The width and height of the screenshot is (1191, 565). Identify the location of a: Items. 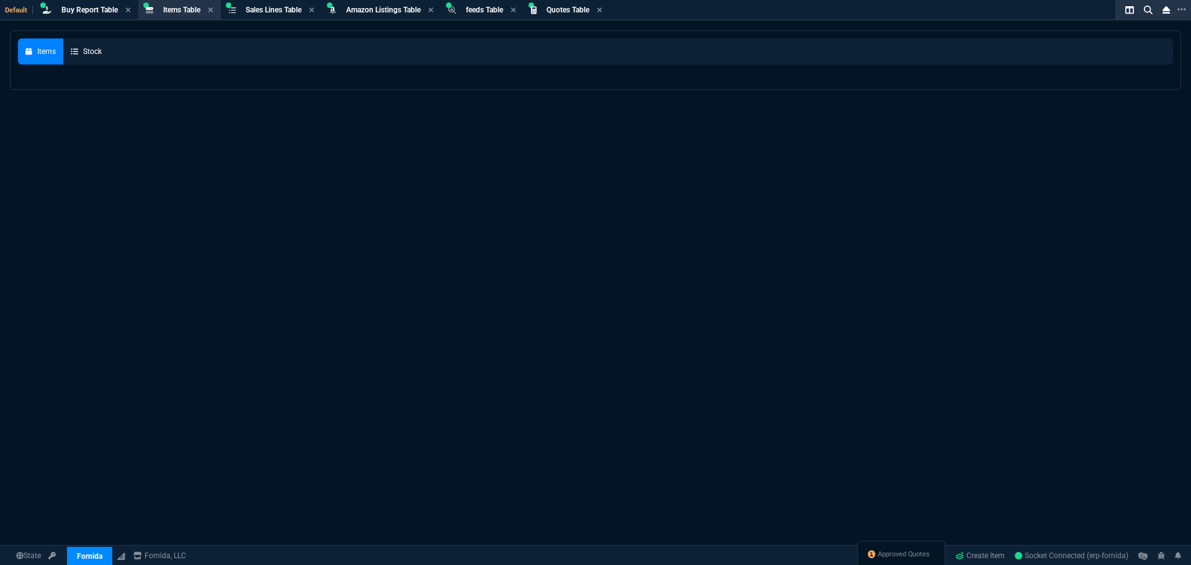
(40, 52).